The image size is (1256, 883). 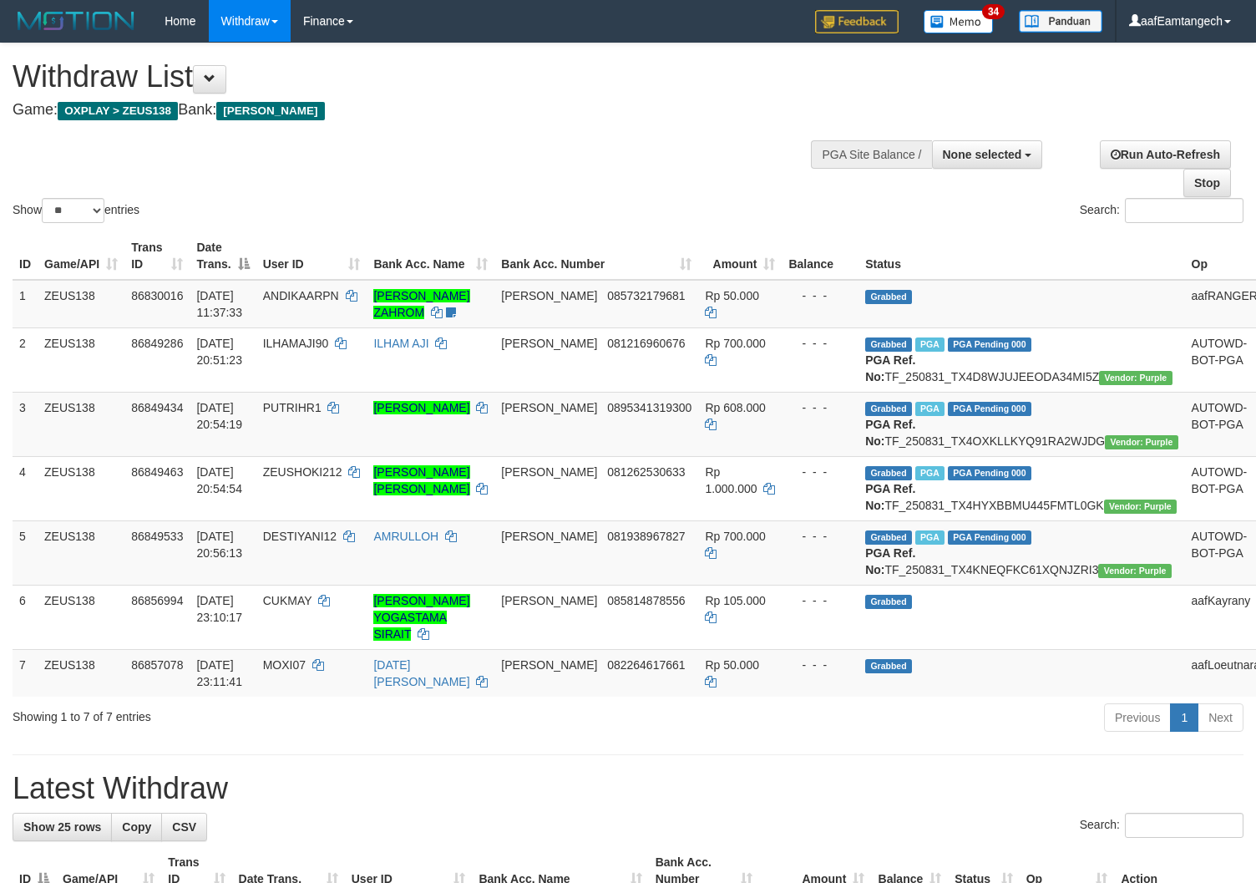 What do you see at coordinates (76, 210) in the screenshot?
I see `label: Show entries` at bounding box center [76, 210].